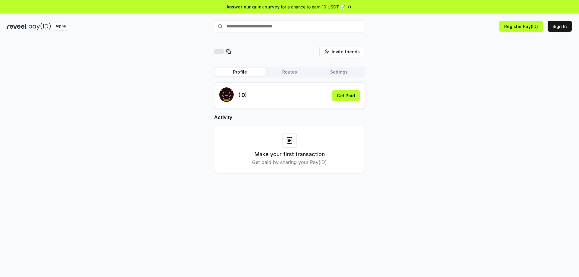  What do you see at coordinates (290, 154) in the screenshot?
I see `h3: Make your first transaction` at bounding box center [290, 154].